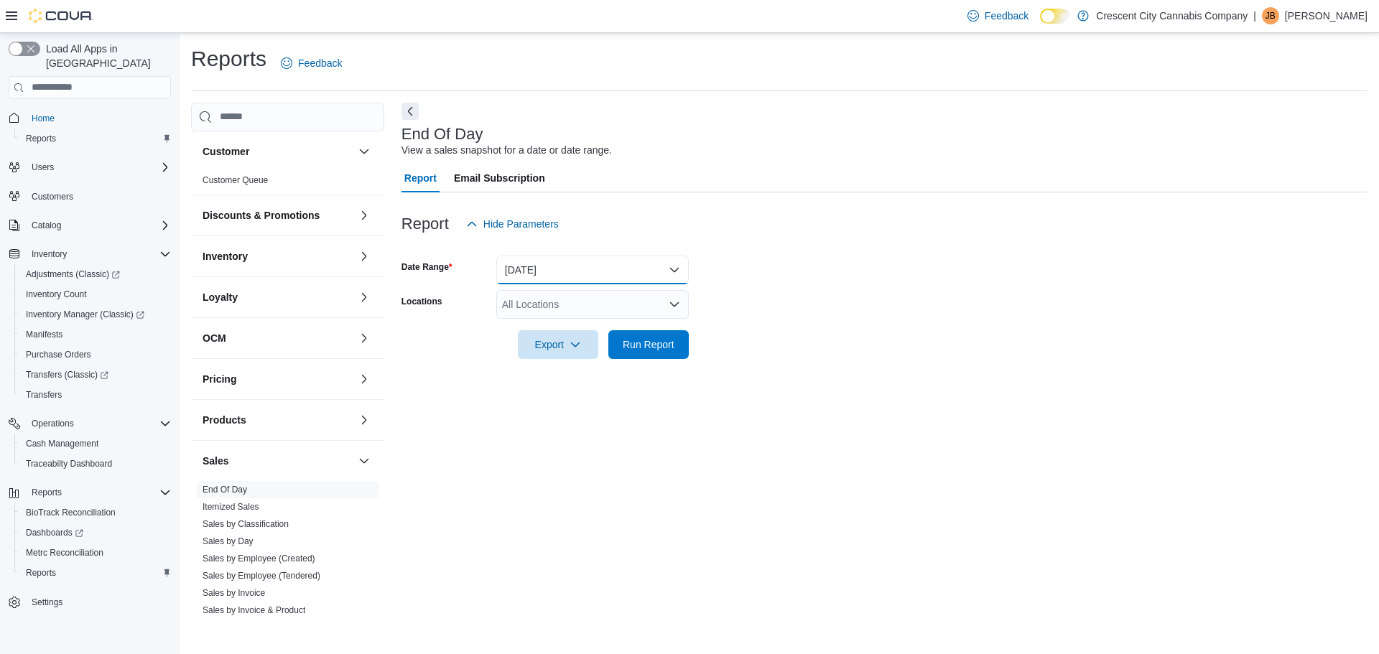 The height and width of the screenshot is (654, 1379). I want to click on h1: Reports, so click(228, 59).